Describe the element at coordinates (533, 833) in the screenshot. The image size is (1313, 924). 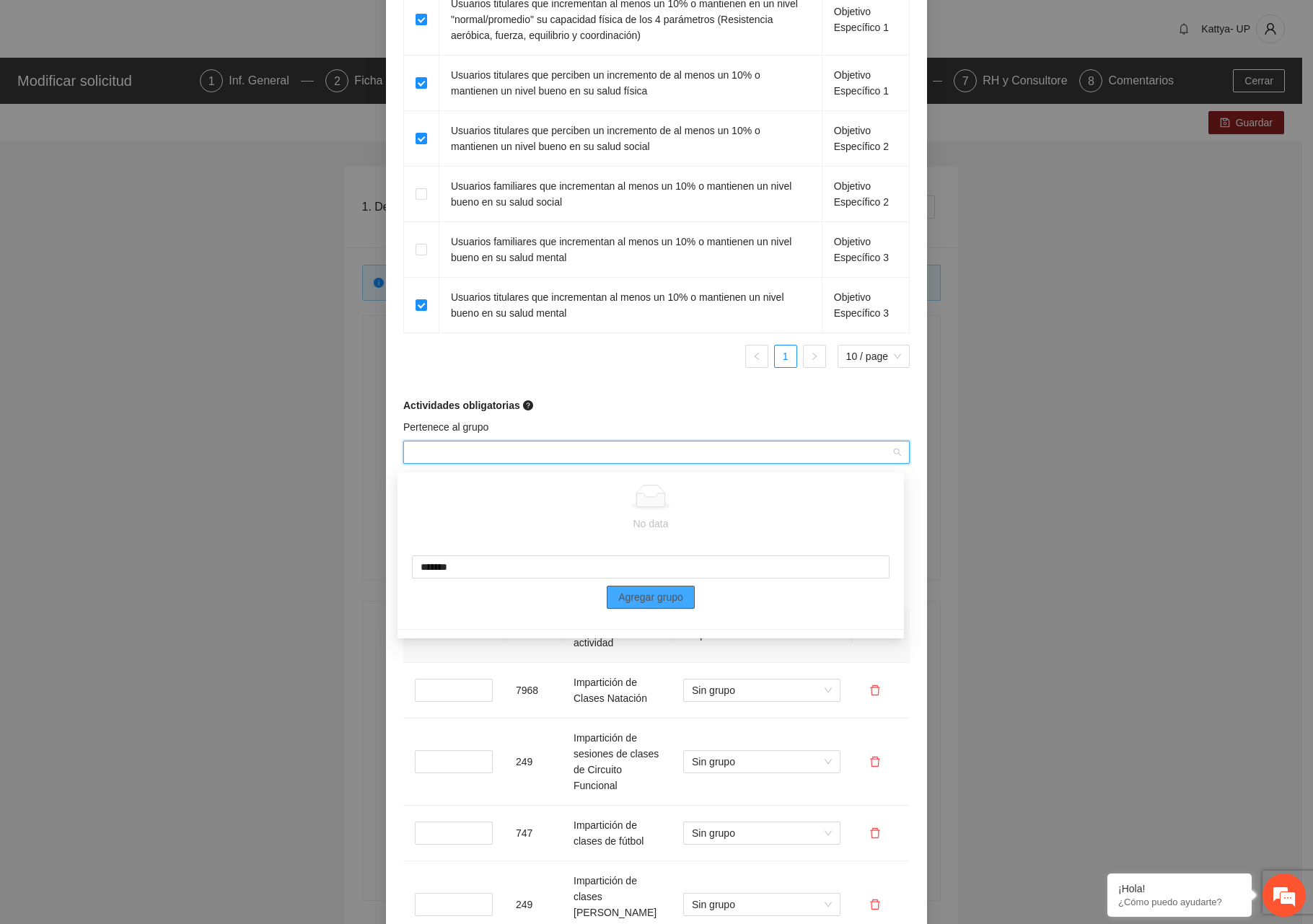
I see `td: 747` at that location.